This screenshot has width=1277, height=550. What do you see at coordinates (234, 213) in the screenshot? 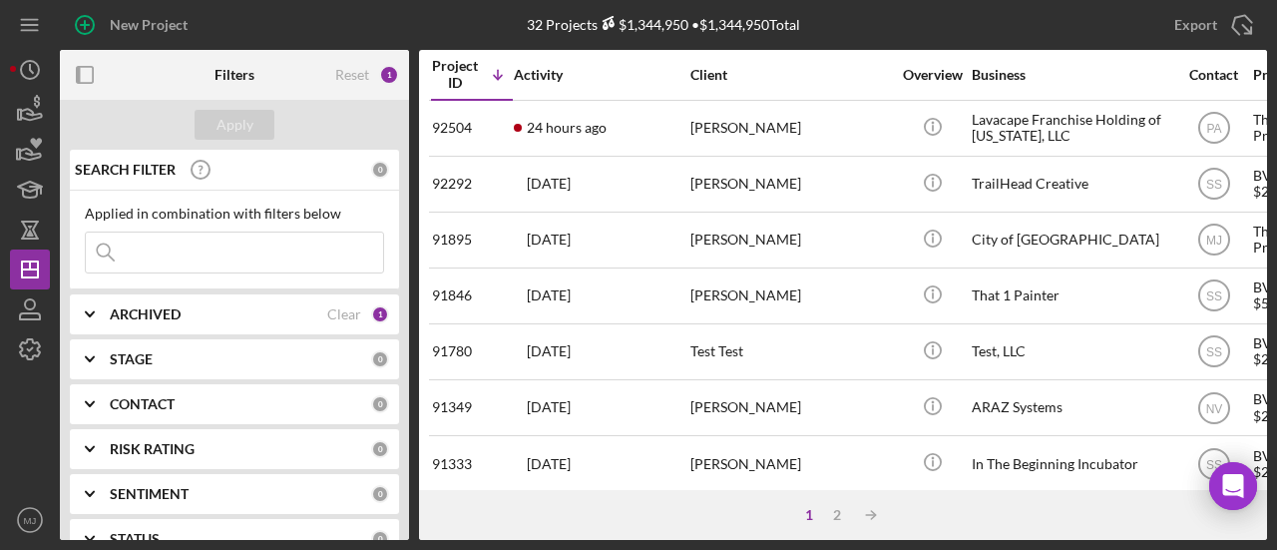
I see `div: Applied in combination with filters below` at bounding box center [234, 213].